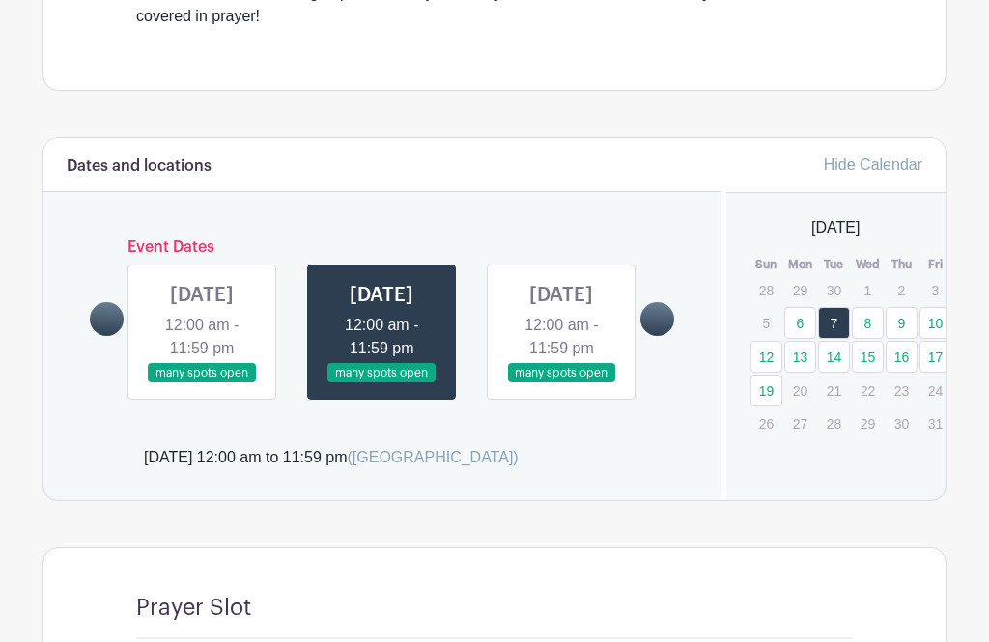 The width and height of the screenshot is (989, 642). I want to click on p: 20, so click(800, 390).